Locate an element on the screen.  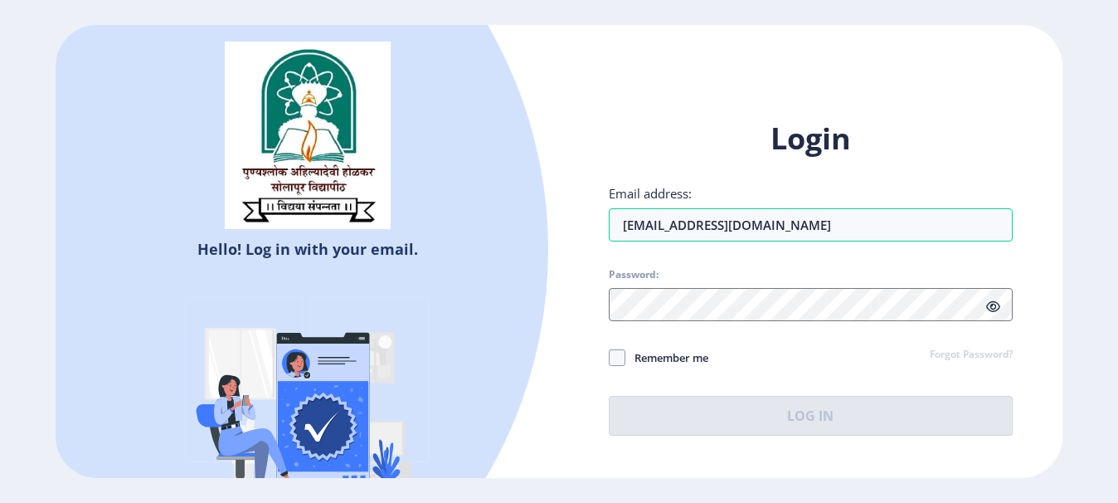
img: sulogo.png is located at coordinates (308, 135).